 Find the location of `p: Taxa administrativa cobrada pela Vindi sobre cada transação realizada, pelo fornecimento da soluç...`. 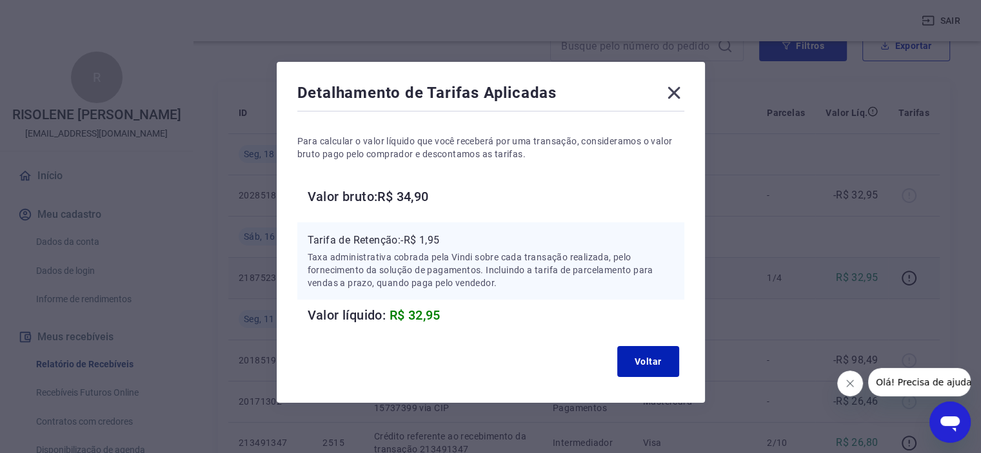

p: Taxa administrativa cobrada pela Vindi sobre cada transação realizada, pelo fornecimento da soluç... is located at coordinates (491, 270).